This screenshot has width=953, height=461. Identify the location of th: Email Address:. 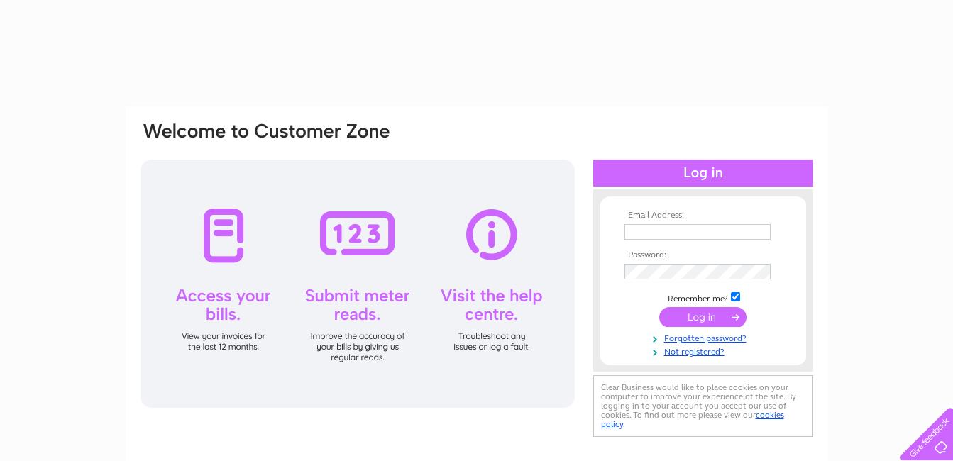
(703, 216).